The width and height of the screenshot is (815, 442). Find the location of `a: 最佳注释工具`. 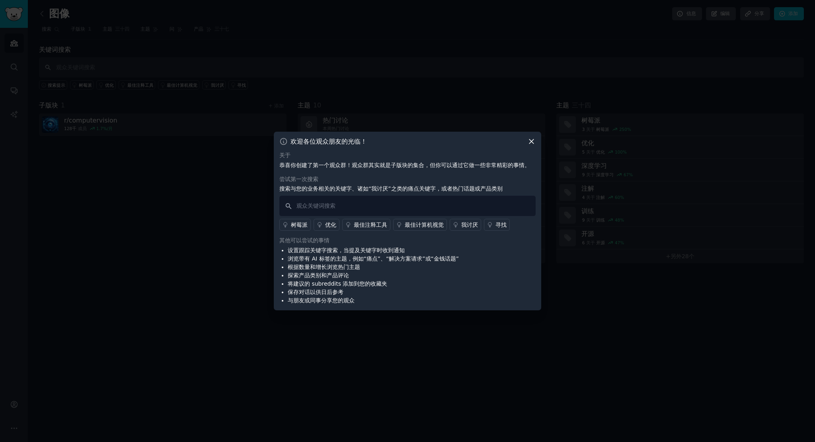

a: 最佳注释工具 is located at coordinates (366, 225).